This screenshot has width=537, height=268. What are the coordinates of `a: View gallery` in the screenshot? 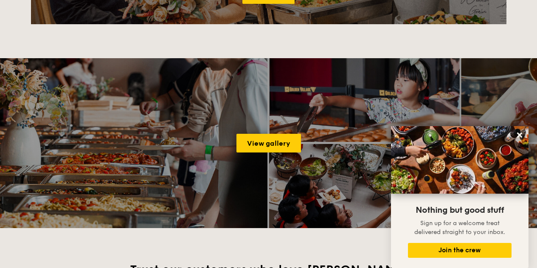 It's located at (269, 143).